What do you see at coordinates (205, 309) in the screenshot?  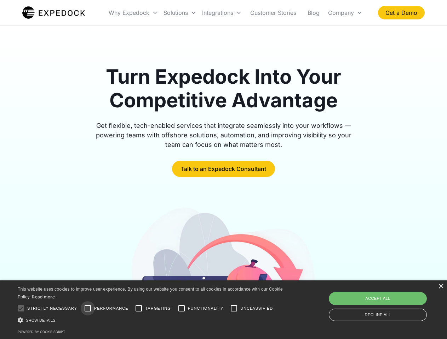 I see `span: Functionality` at bounding box center [205, 309].